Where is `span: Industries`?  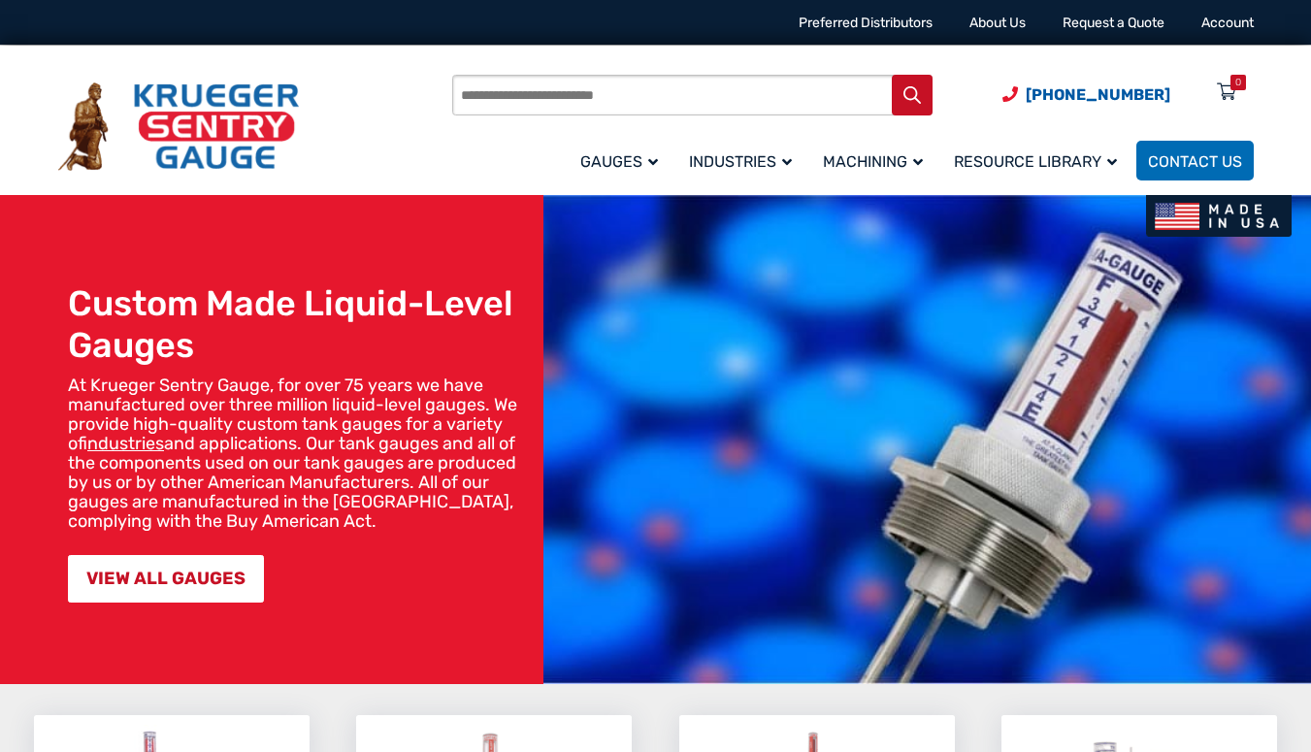
span: Industries is located at coordinates (740, 161).